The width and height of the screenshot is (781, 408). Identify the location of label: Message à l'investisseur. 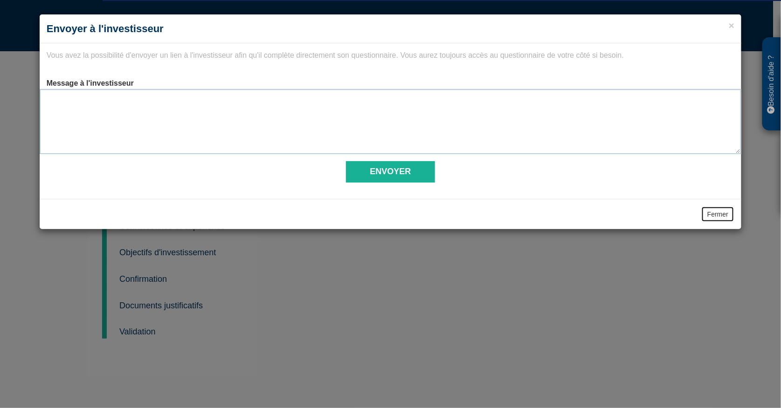
(391, 82).